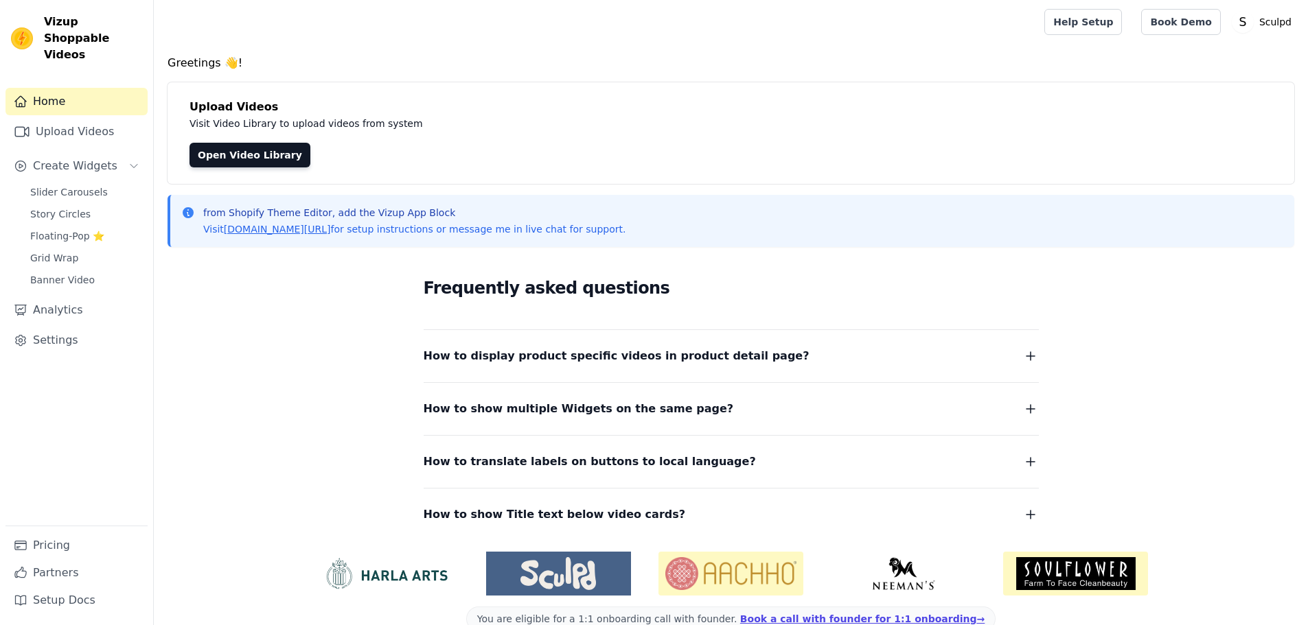 This screenshot has height=625, width=1308. I want to click on button: How to translate labels on buttons to local language?, so click(731, 462).